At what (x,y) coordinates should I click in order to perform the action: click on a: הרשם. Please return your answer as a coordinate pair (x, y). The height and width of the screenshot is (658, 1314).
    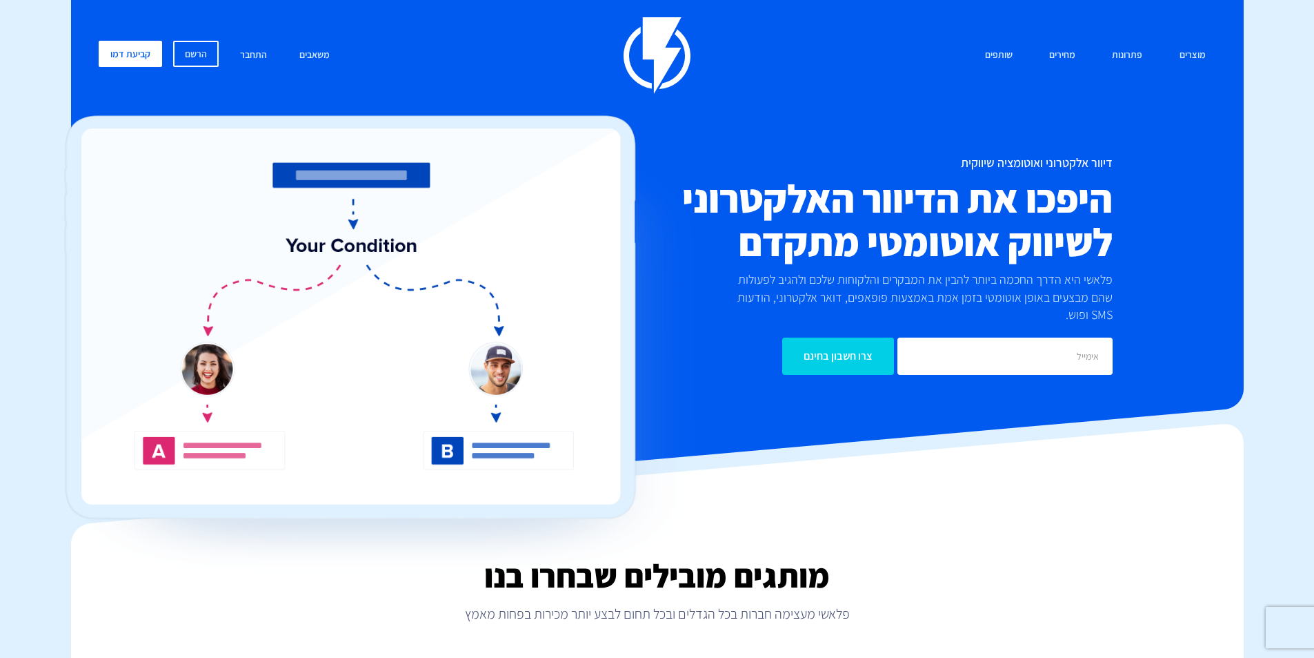
    Looking at the image, I should click on (196, 54).